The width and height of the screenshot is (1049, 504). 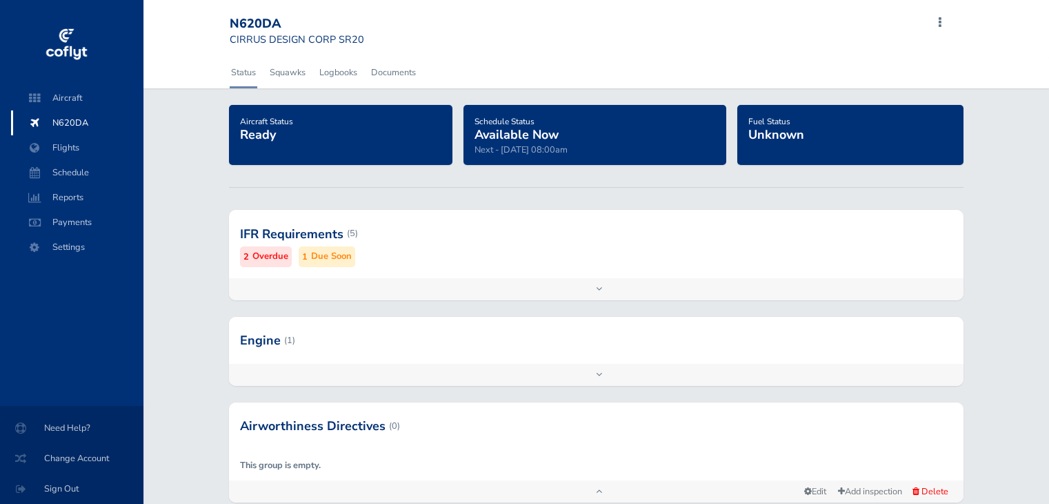 I want to click on span: Available Now, so click(x=517, y=135).